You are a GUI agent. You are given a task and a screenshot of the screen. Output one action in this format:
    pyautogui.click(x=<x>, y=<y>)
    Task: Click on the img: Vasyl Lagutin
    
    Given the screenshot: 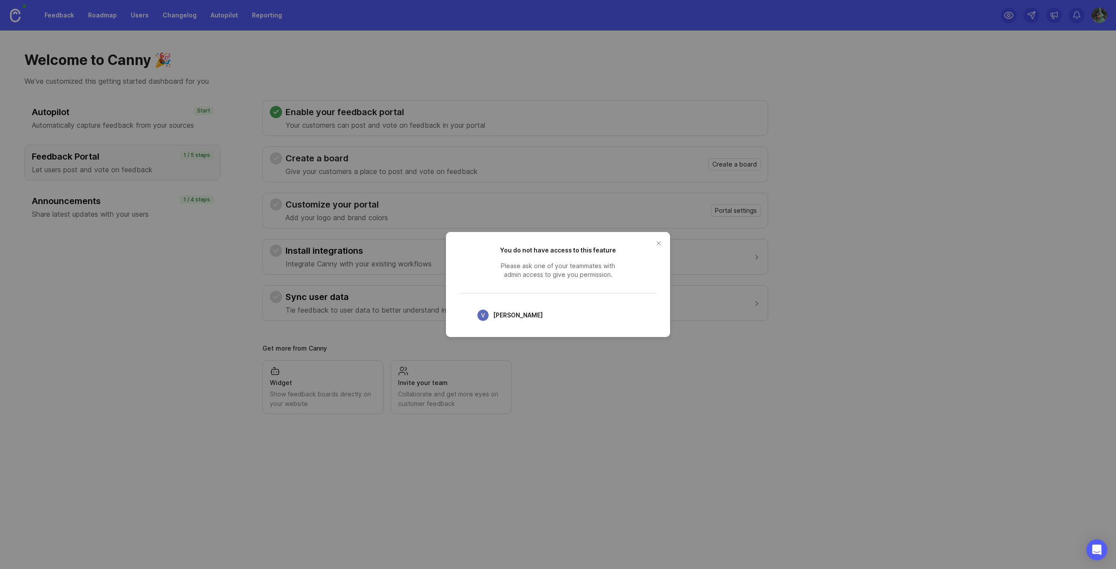 What is the action you would take?
    pyautogui.click(x=483, y=315)
    